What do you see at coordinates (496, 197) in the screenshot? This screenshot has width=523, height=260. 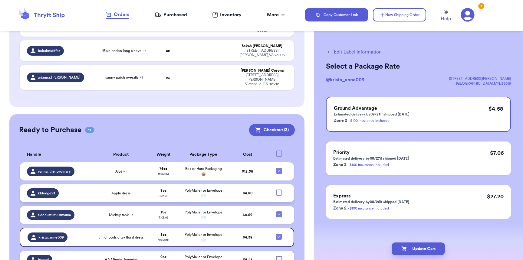 I see `p: $ 27.20` at bounding box center [496, 197].